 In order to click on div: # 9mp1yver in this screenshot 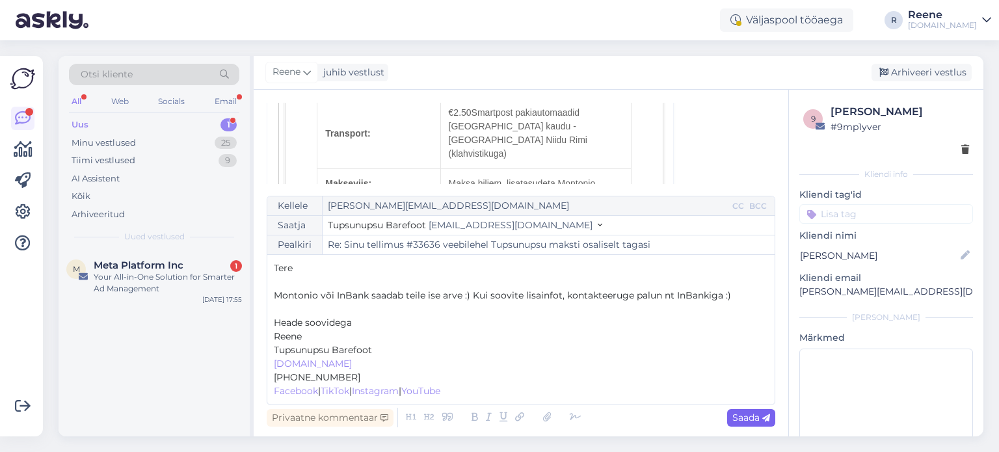, I will do `click(899, 127)`.